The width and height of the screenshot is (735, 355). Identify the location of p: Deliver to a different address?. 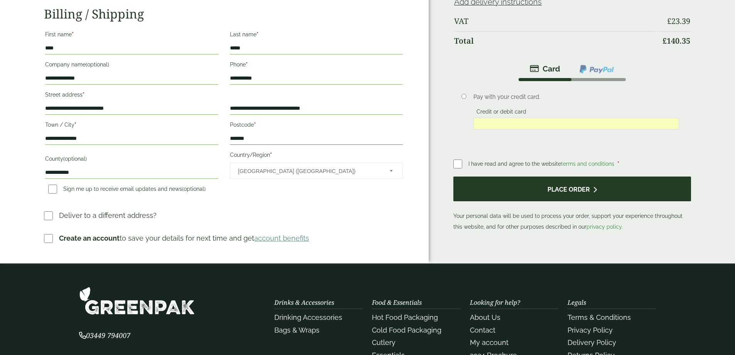
(108, 215).